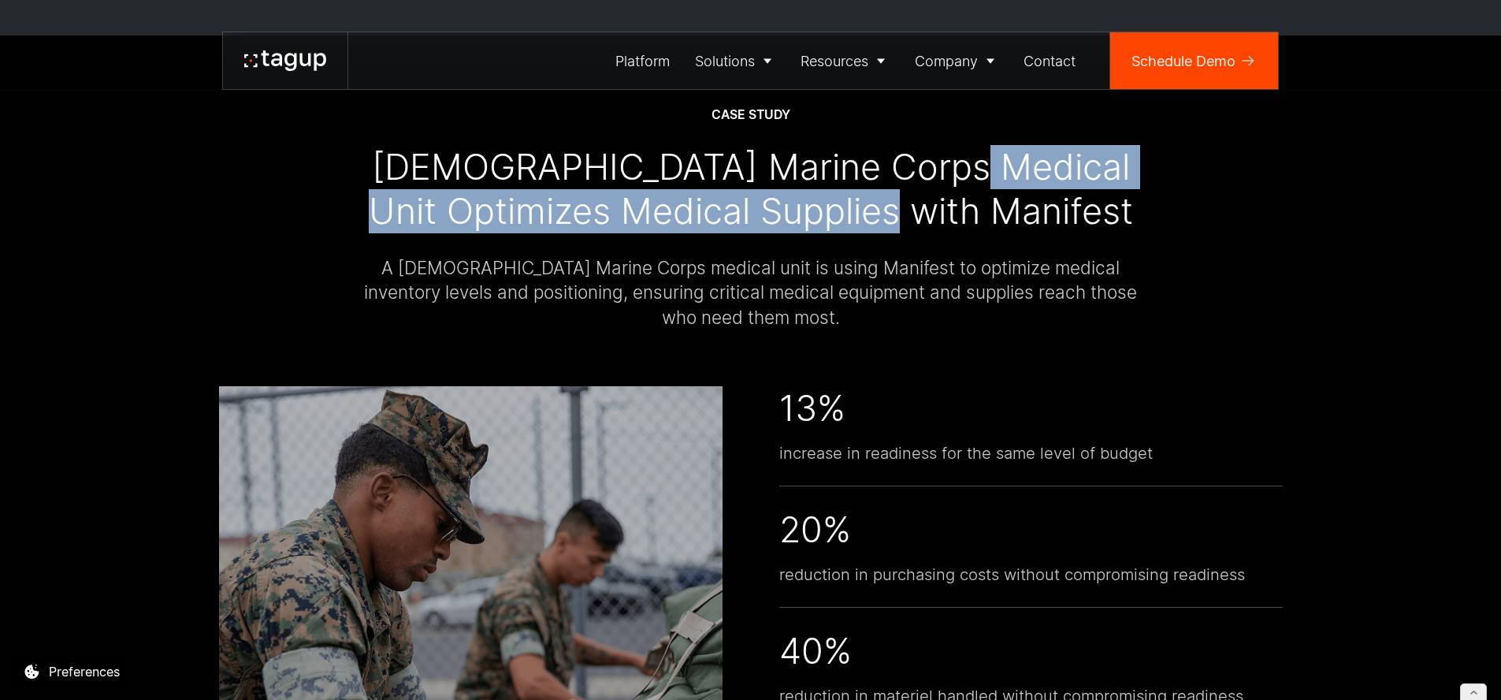  Describe the element at coordinates (845, 61) in the screenshot. I see `a: Resources` at that location.